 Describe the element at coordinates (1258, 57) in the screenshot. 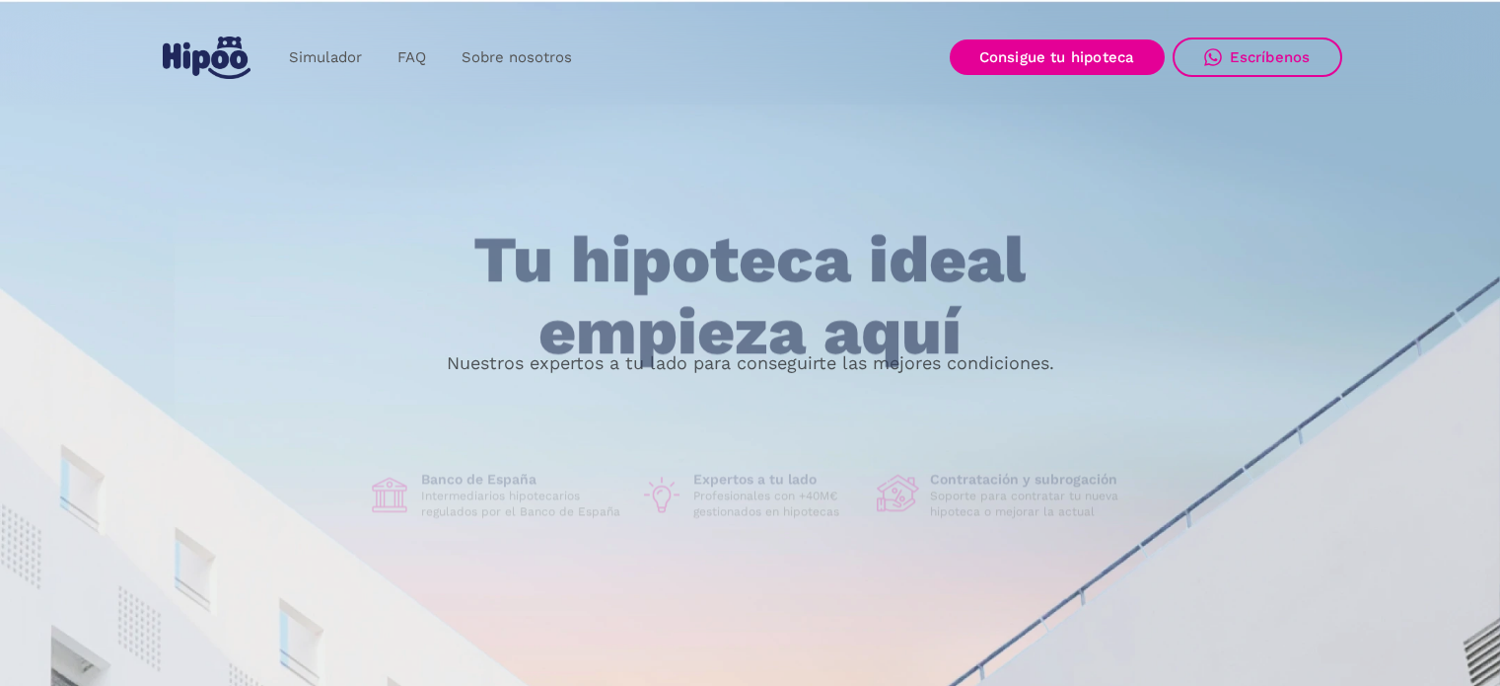

I see `a: Escríbenos` at that location.